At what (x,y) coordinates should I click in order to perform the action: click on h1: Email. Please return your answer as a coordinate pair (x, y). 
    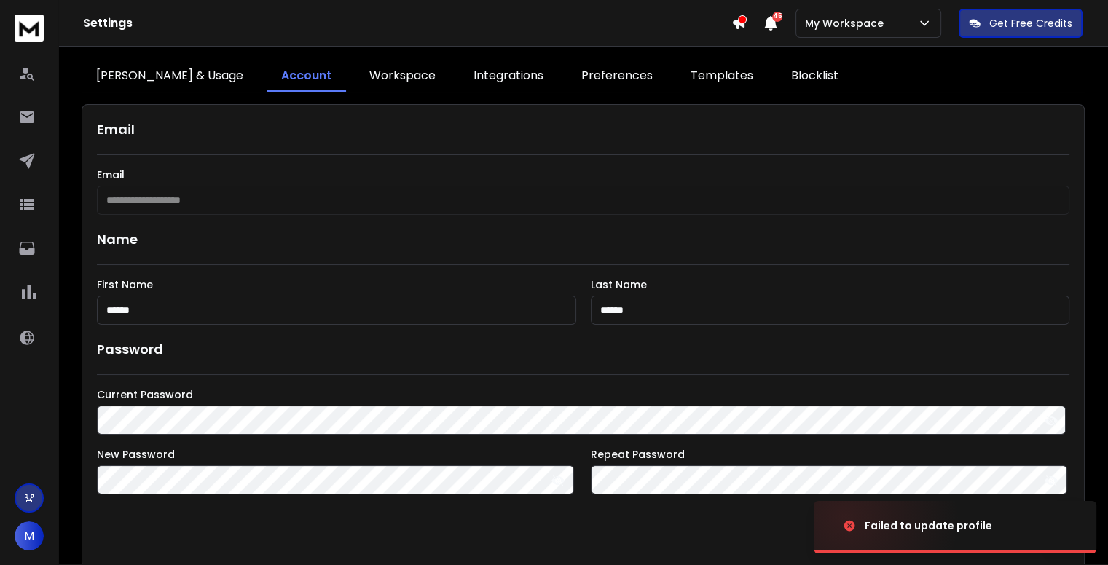
    Looking at the image, I should click on (583, 130).